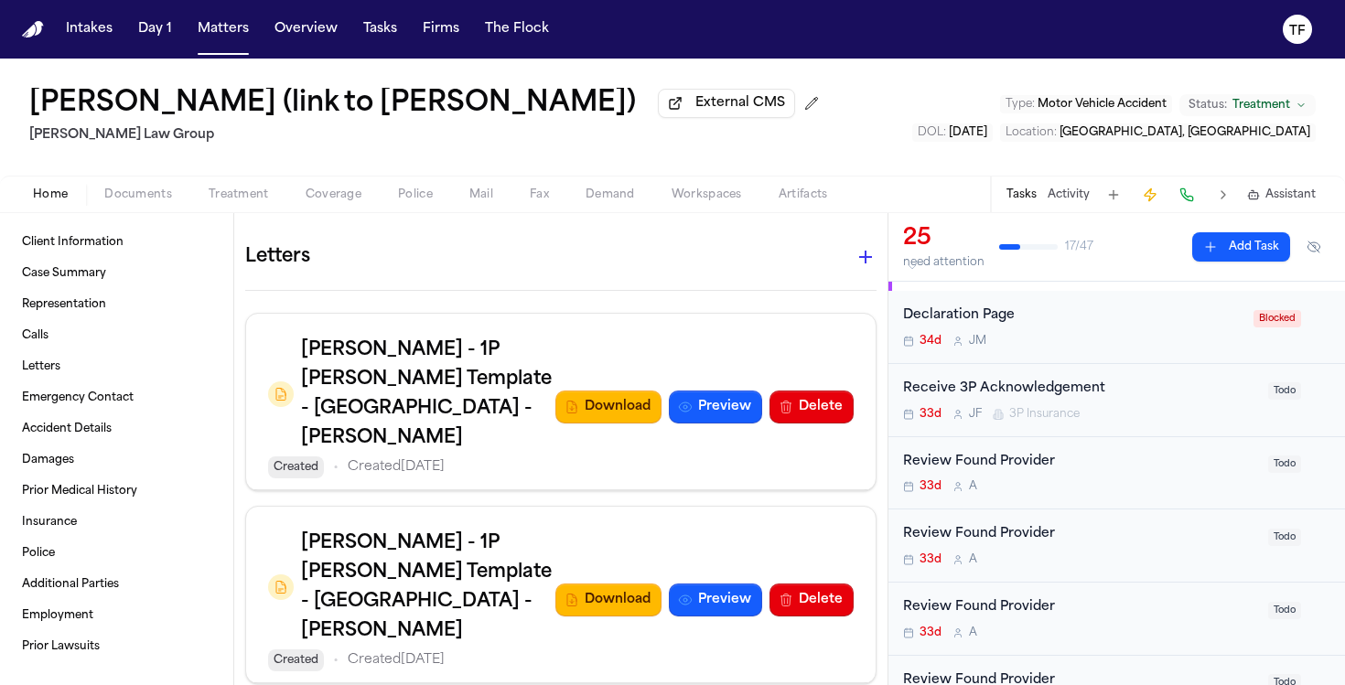 The width and height of the screenshot is (1345, 685). Describe the element at coordinates (116, 274) in the screenshot. I see `a: Case Summary` at that location.